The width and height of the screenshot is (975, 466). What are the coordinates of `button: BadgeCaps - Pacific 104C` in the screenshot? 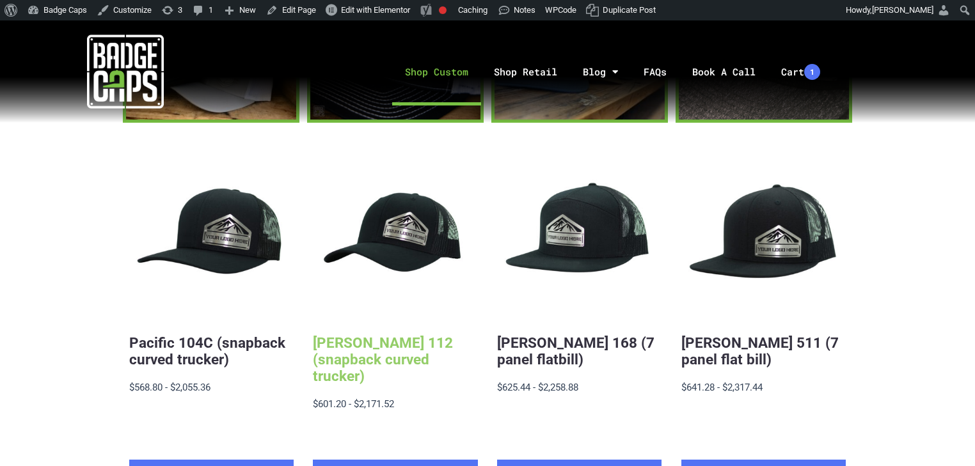 It's located at (211, 237).